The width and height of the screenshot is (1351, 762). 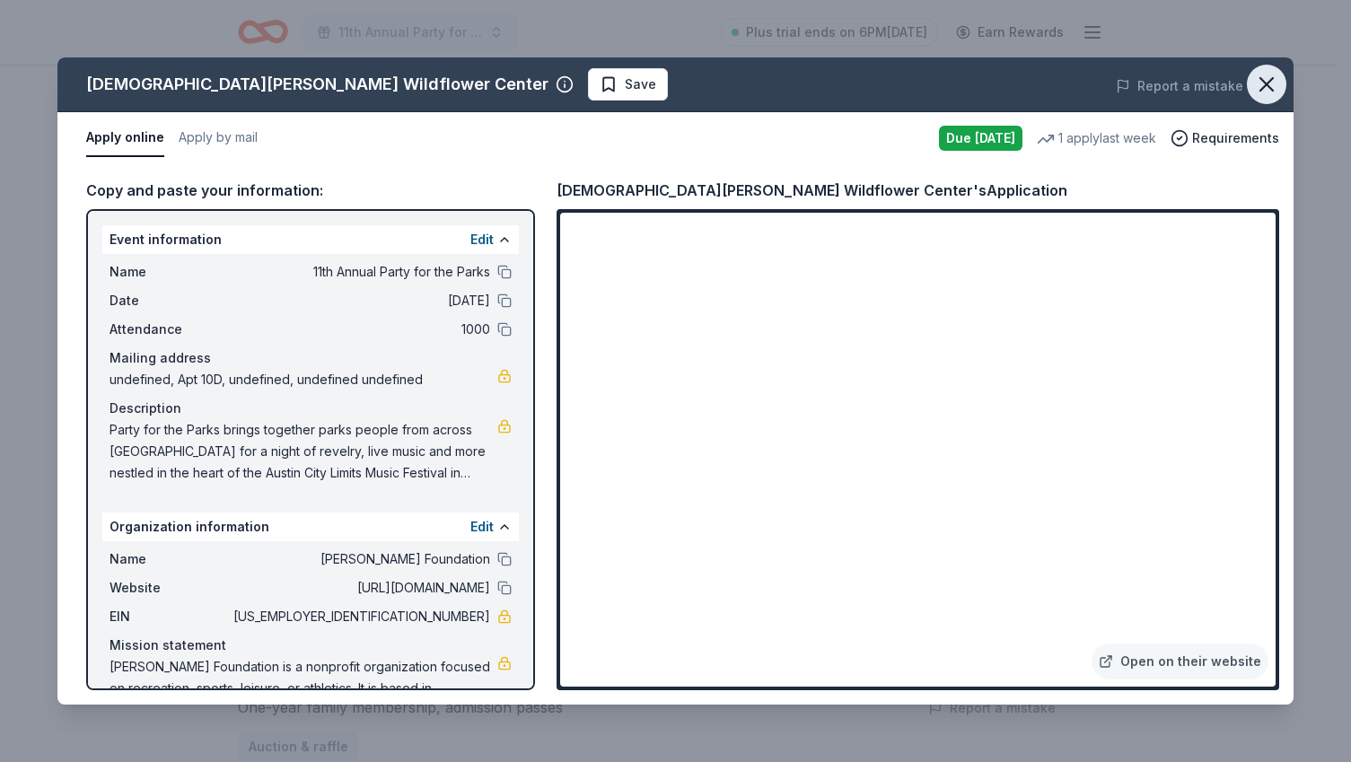 What do you see at coordinates (311, 646) in the screenshot?
I see `div: Mission statement` at bounding box center [311, 646].